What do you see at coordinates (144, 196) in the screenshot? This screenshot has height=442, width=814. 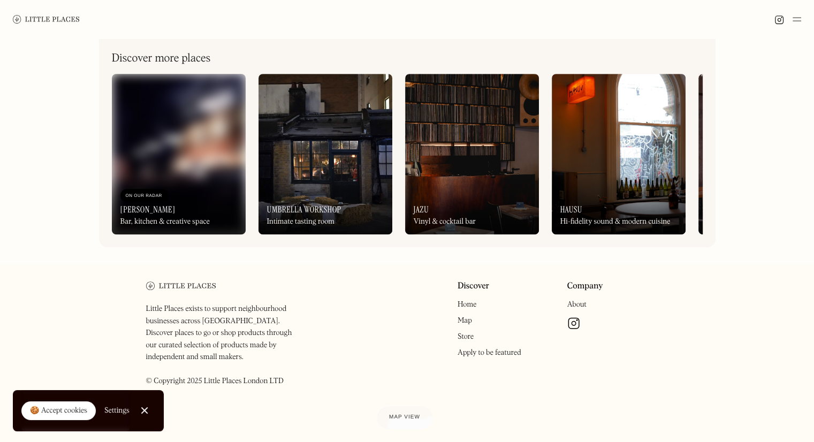 I see `div: On Our Radar` at bounding box center [144, 196].